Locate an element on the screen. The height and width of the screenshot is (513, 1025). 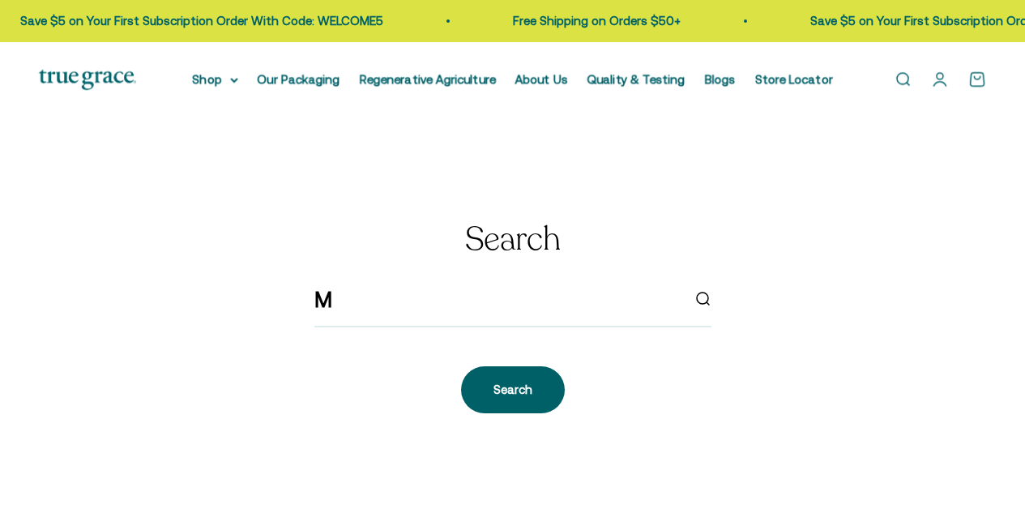
button: Search is located at coordinates (513, 390).